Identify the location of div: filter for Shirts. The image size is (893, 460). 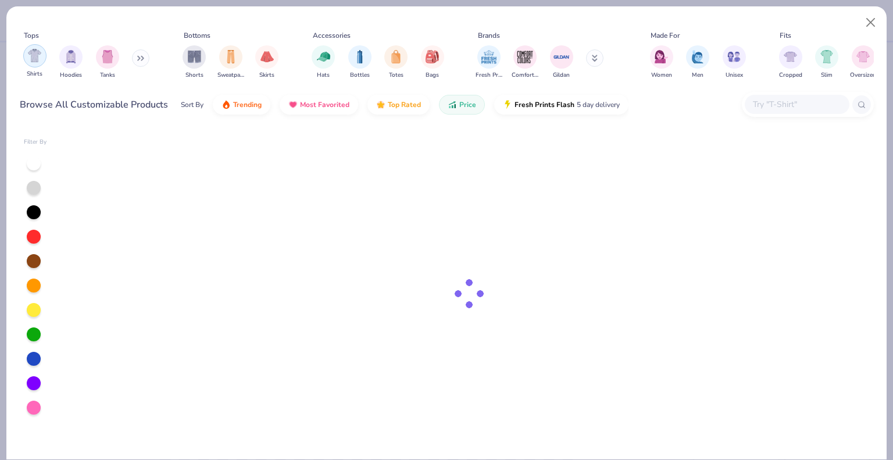
(35, 61).